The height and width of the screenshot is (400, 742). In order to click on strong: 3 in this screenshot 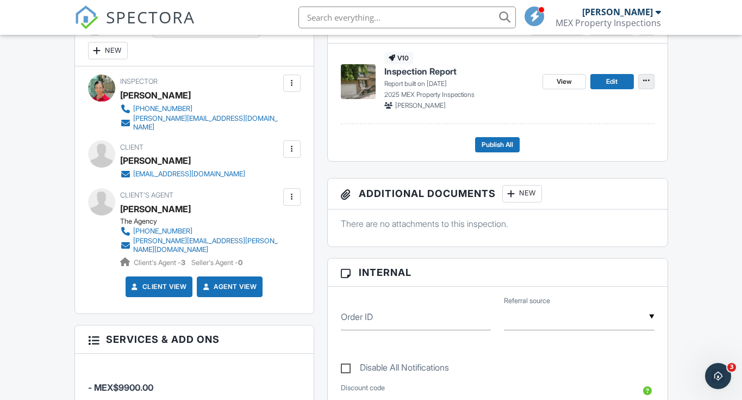, I will do `click(183, 262)`.